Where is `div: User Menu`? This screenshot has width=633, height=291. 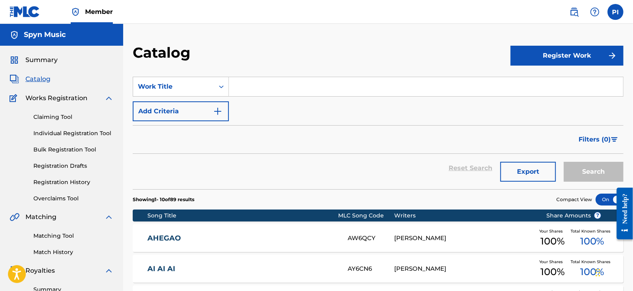 div: User Menu is located at coordinates (615, 12).